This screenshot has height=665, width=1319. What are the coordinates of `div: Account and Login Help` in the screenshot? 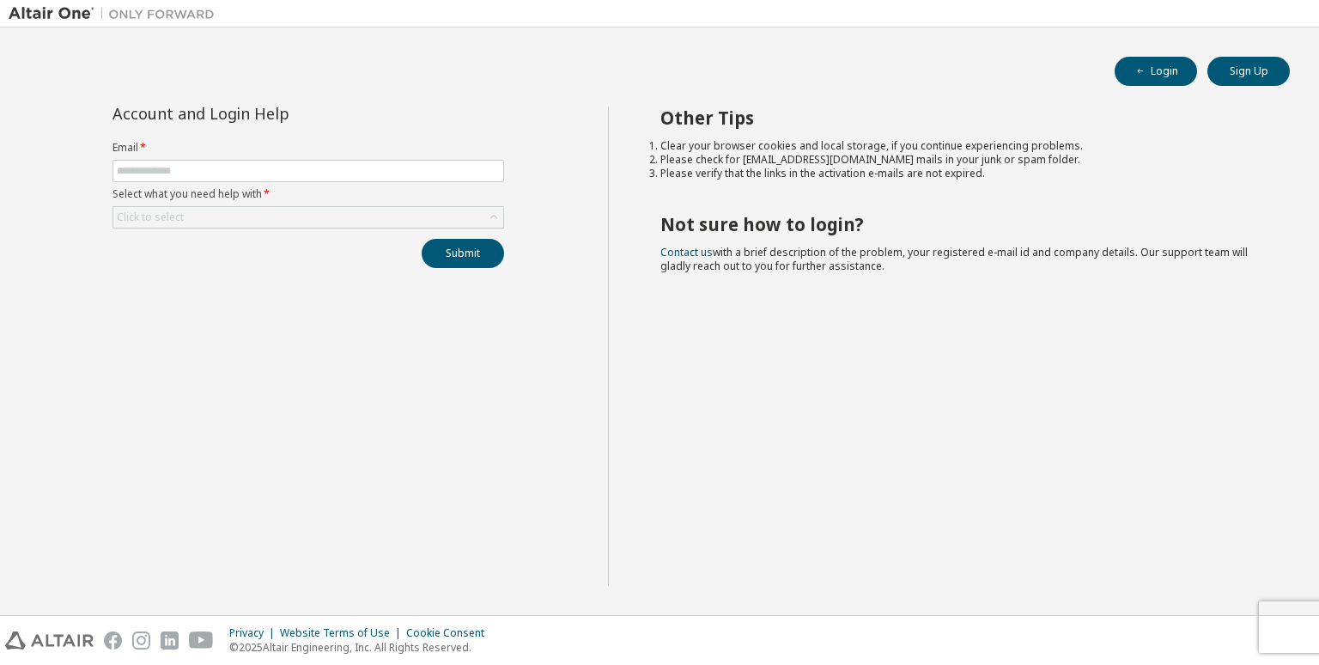 It's located at (269, 113).